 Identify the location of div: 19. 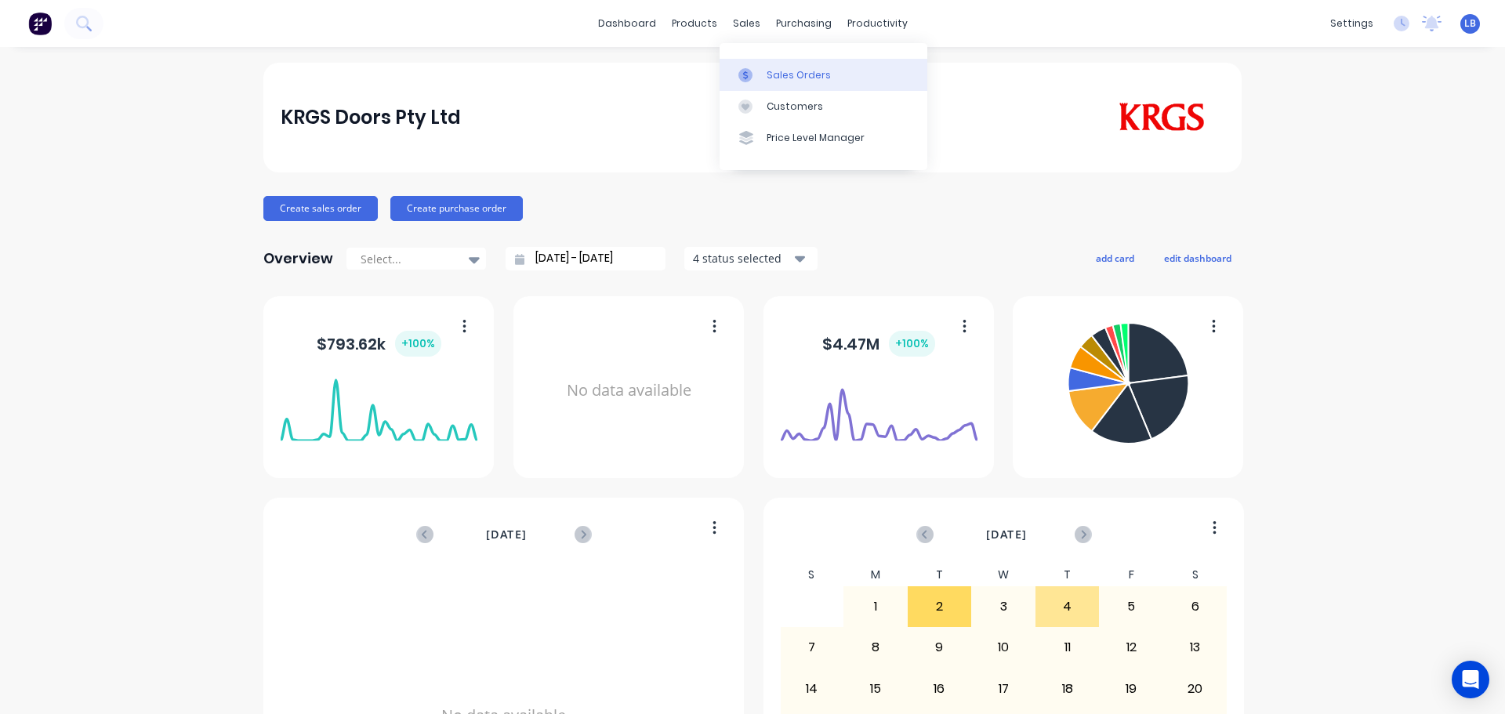
(1131, 689).